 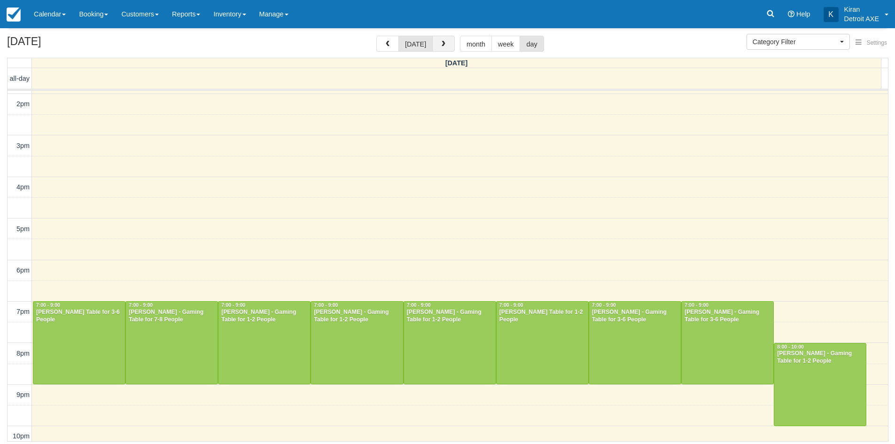 I want to click on span: 6pm, so click(x=23, y=270).